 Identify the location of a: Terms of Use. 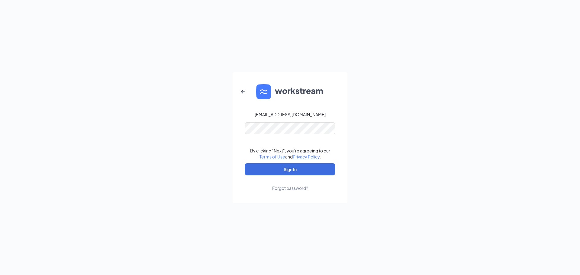
(272, 157).